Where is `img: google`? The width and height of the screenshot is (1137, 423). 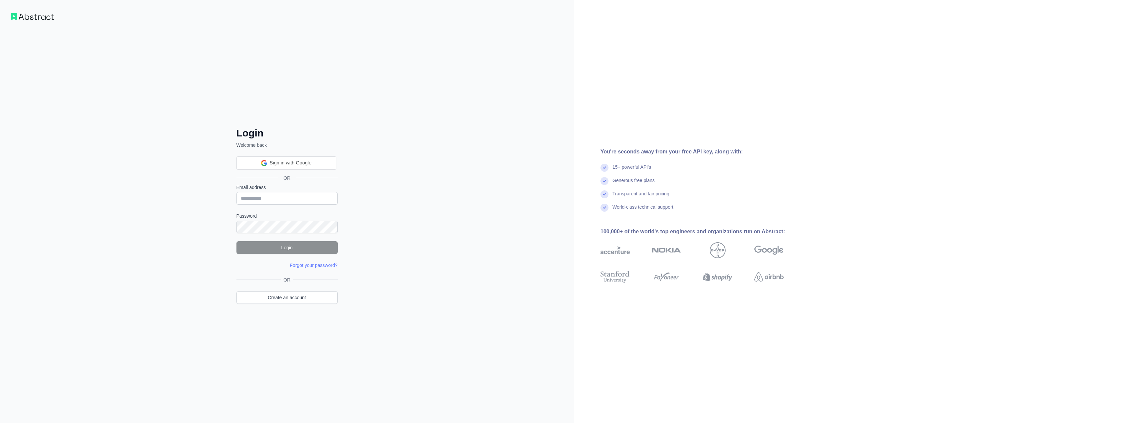 img: google is located at coordinates (769, 250).